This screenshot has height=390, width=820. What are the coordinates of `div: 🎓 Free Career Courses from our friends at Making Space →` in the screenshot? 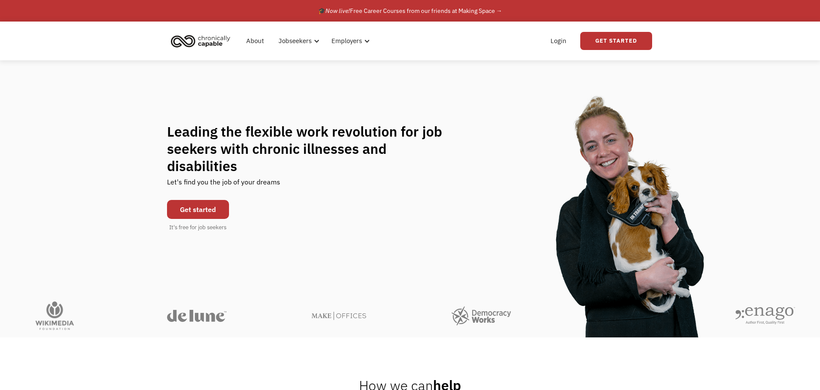 It's located at (410, 11).